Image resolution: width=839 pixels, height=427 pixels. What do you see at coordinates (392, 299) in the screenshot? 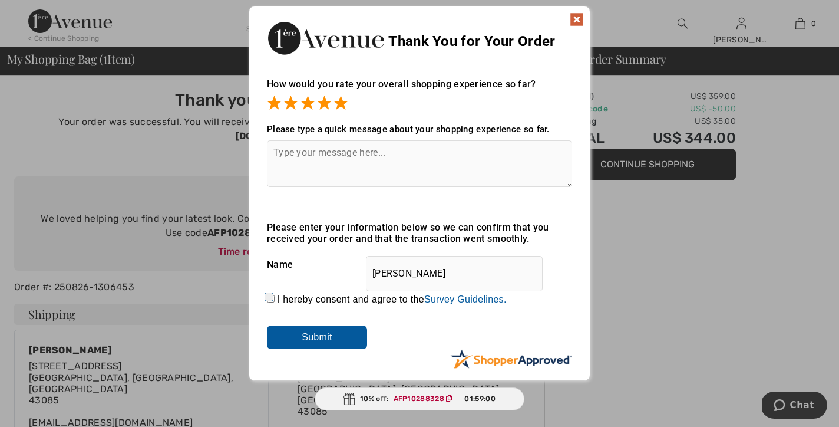
I see `label: I hereby consent and agree to the` at bounding box center [392, 299].